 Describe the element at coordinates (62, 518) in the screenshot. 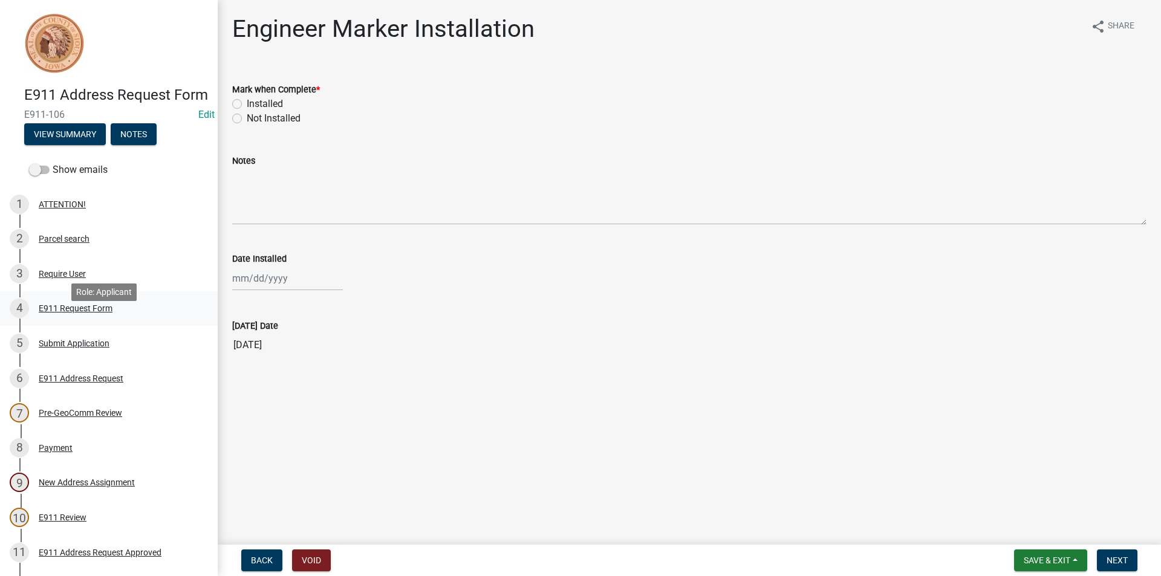

I see `div: E911 Review` at that location.